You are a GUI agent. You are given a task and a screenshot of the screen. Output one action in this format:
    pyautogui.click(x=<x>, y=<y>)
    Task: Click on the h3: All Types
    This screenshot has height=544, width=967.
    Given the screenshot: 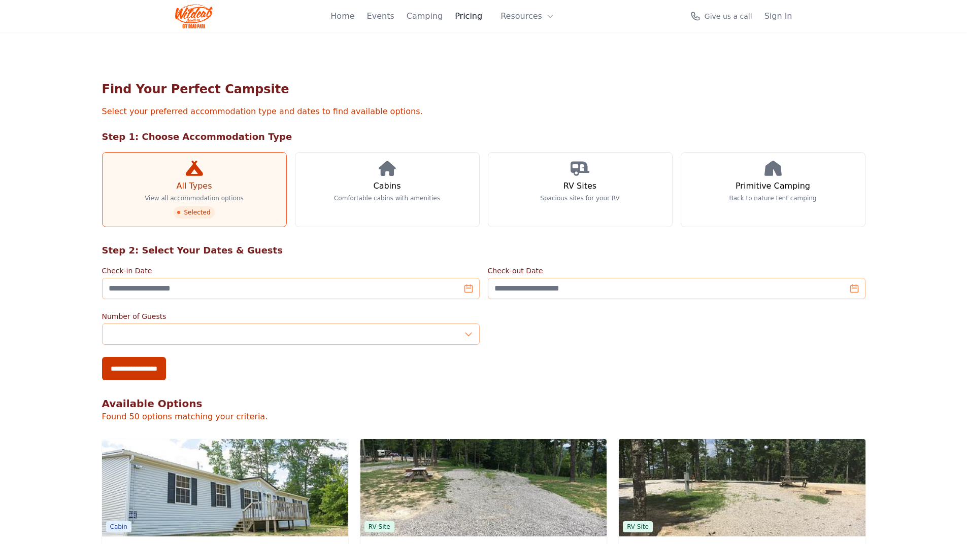 What is the action you would take?
    pyautogui.click(x=194, y=186)
    